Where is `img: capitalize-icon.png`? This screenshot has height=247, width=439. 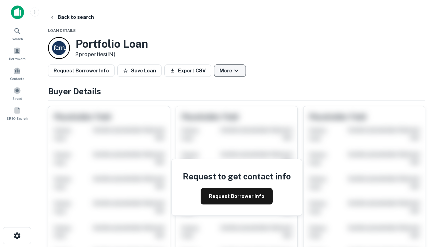 img: capitalize-icon.png is located at coordinates (17, 12).